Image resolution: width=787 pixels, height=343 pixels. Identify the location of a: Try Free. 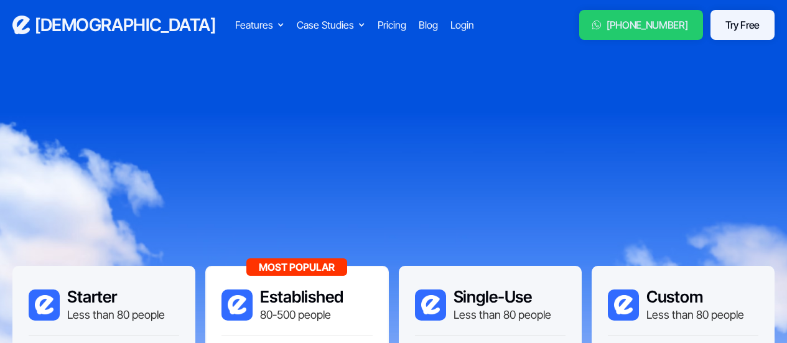
(742, 25).